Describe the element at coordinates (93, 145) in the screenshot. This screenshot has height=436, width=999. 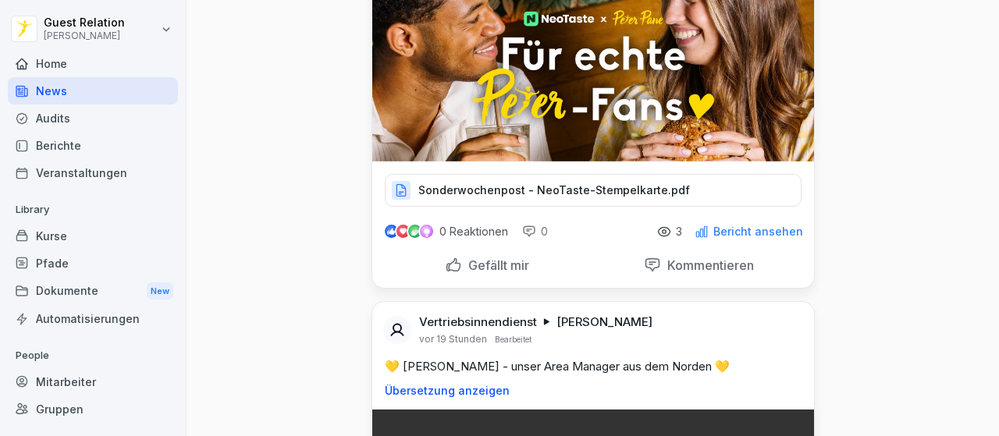
I see `a: Berichte` at that location.